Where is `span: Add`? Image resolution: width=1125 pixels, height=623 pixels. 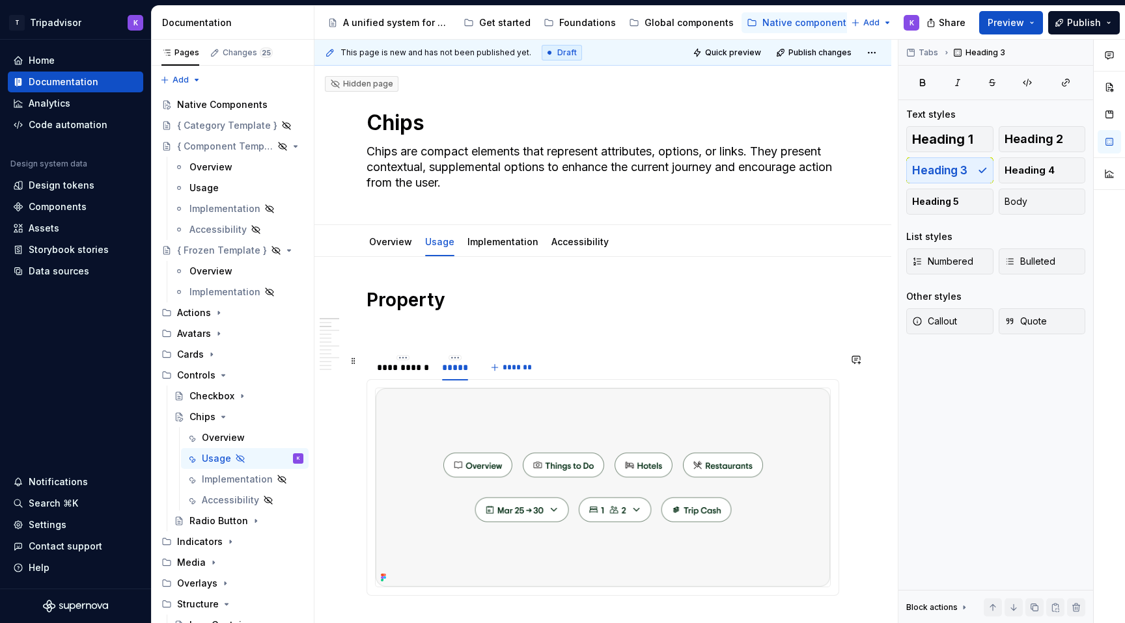
span: Add is located at coordinates (180, 80).